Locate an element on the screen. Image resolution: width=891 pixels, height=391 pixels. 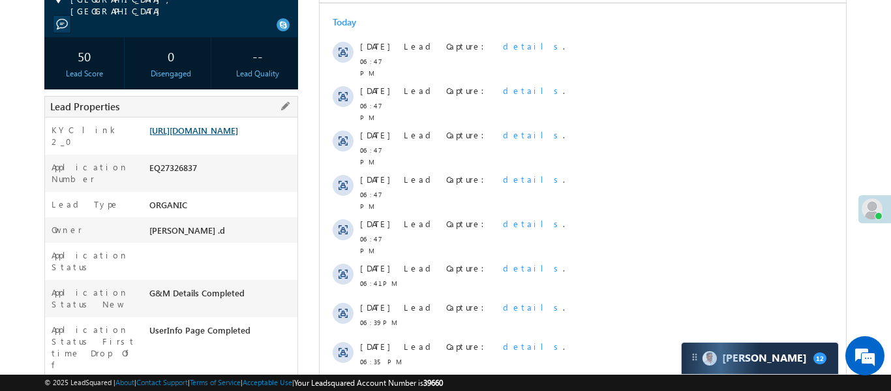
label: KYC link 2_0 is located at coordinates (94, 136).